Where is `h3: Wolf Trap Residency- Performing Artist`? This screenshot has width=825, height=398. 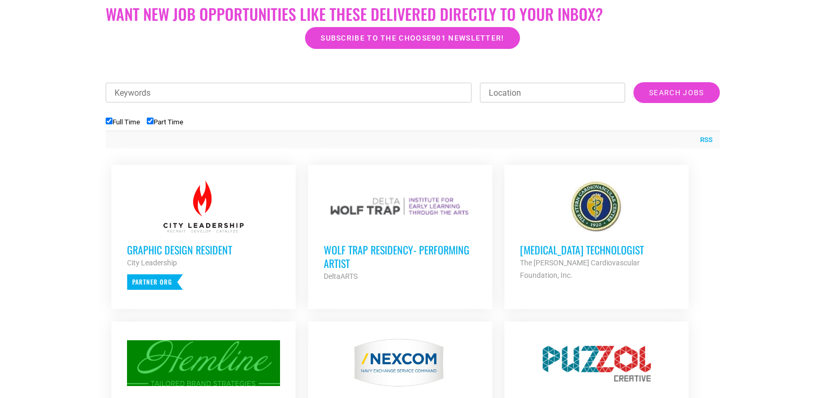
h3: Wolf Trap Residency- Performing Artist is located at coordinates (400, 256).